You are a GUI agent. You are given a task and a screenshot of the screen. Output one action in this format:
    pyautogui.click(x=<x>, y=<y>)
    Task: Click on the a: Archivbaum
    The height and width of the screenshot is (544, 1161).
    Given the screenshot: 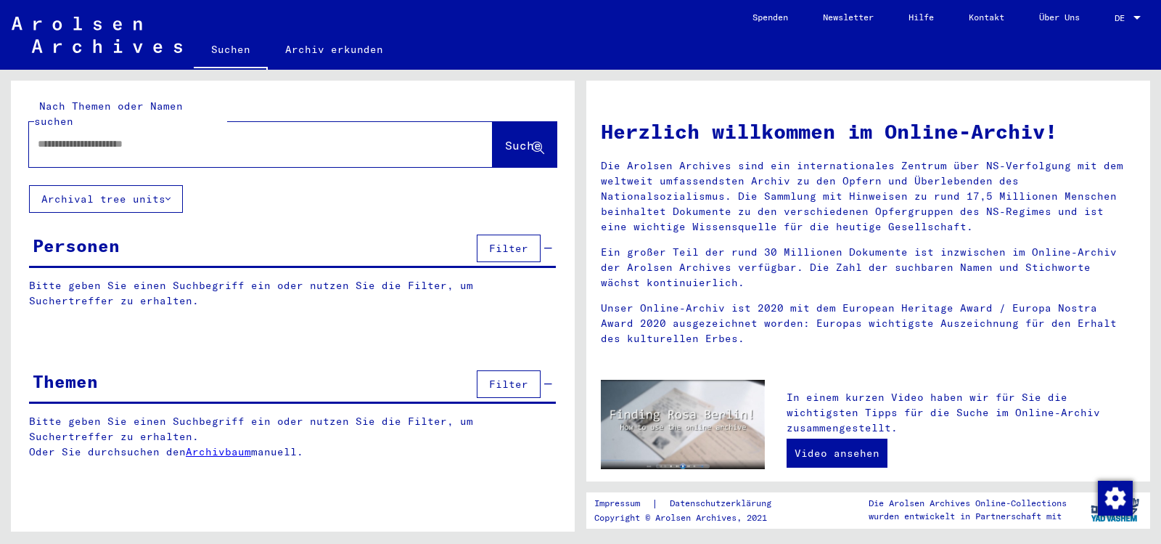 What is the action you would take?
    pyautogui.click(x=218, y=451)
    